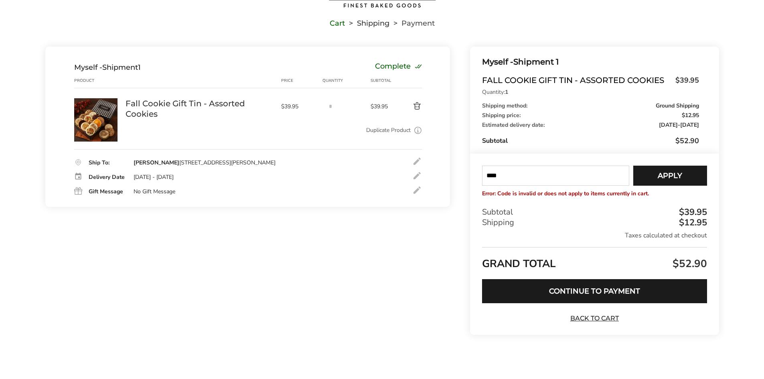  I want to click on input: Quantity input, so click(330, 106).